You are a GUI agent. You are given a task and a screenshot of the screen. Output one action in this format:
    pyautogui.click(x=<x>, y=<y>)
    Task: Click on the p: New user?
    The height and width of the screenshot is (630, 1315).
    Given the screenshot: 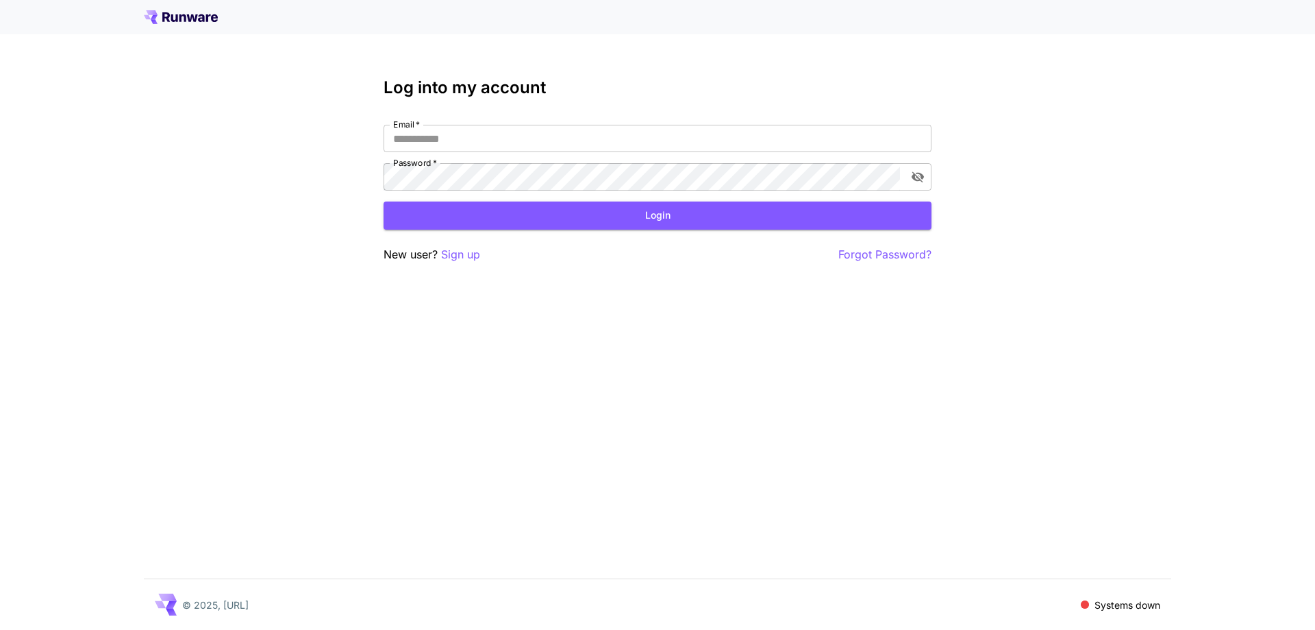 What is the action you would take?
    pyautogui.click(x=432, y=254)
    